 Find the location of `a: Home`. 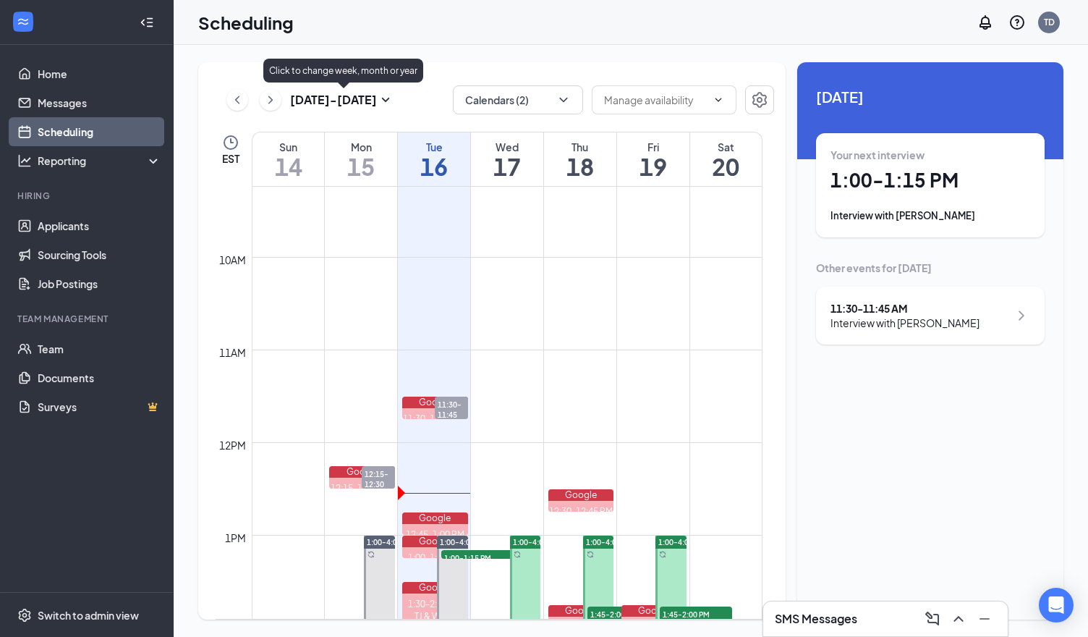

a: Home is located at coordinates (99, 74).